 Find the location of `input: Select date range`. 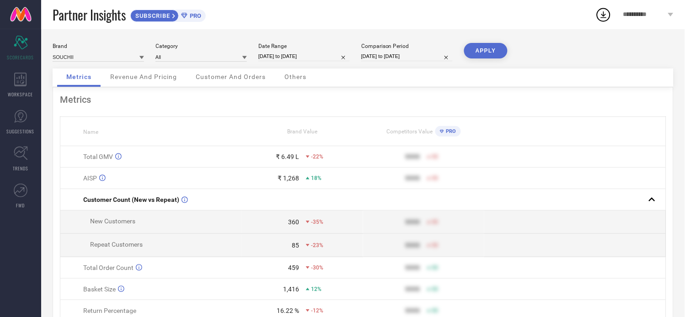

input: Select date range is located at coordinates (304, 56).